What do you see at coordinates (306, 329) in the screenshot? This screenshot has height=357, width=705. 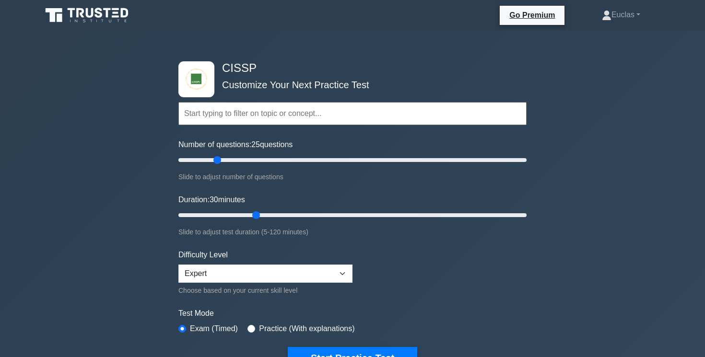 I see `label: Practice (With explanations)` at bounding box center [306, 329].